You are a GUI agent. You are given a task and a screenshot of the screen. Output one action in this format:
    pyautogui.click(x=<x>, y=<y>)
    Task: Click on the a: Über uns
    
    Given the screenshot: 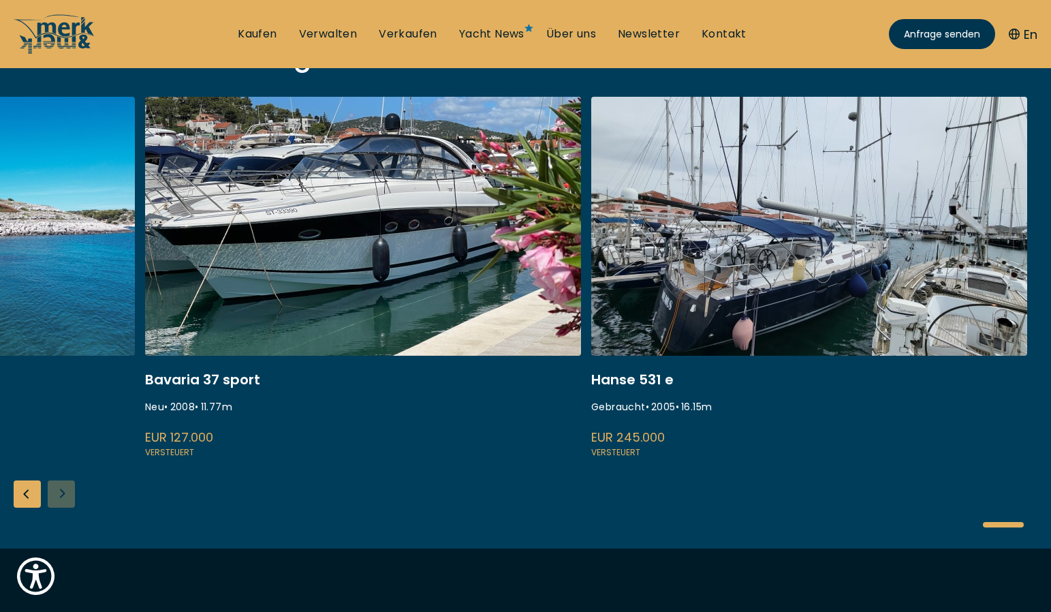 What is the action you would take?
    pyautogui.click(x=571, y=34)
    